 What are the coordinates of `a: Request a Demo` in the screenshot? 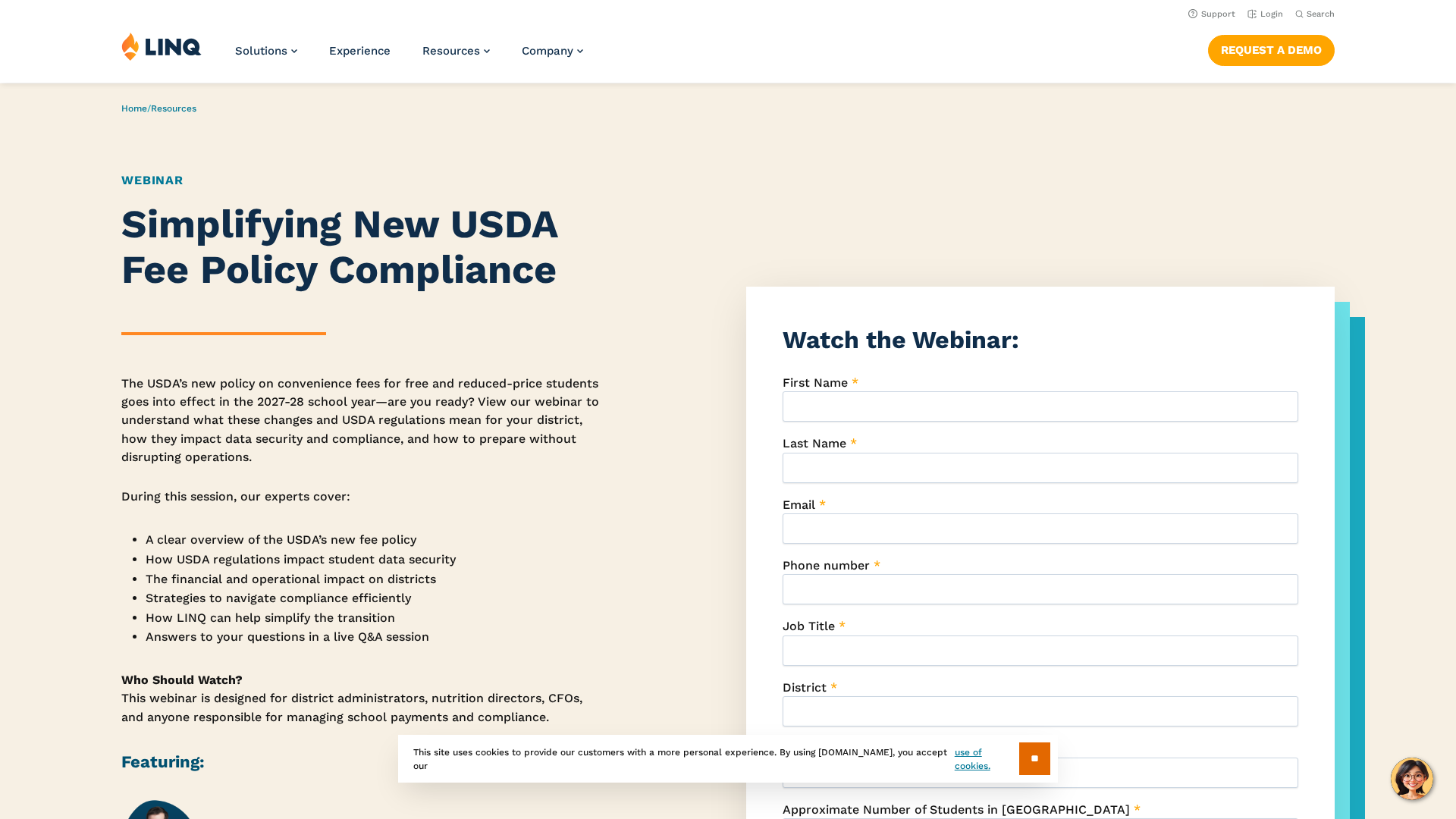 It's located at (1271, 50).